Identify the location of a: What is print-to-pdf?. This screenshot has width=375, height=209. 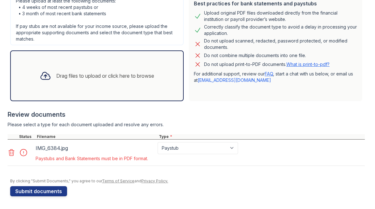
(308, 64).